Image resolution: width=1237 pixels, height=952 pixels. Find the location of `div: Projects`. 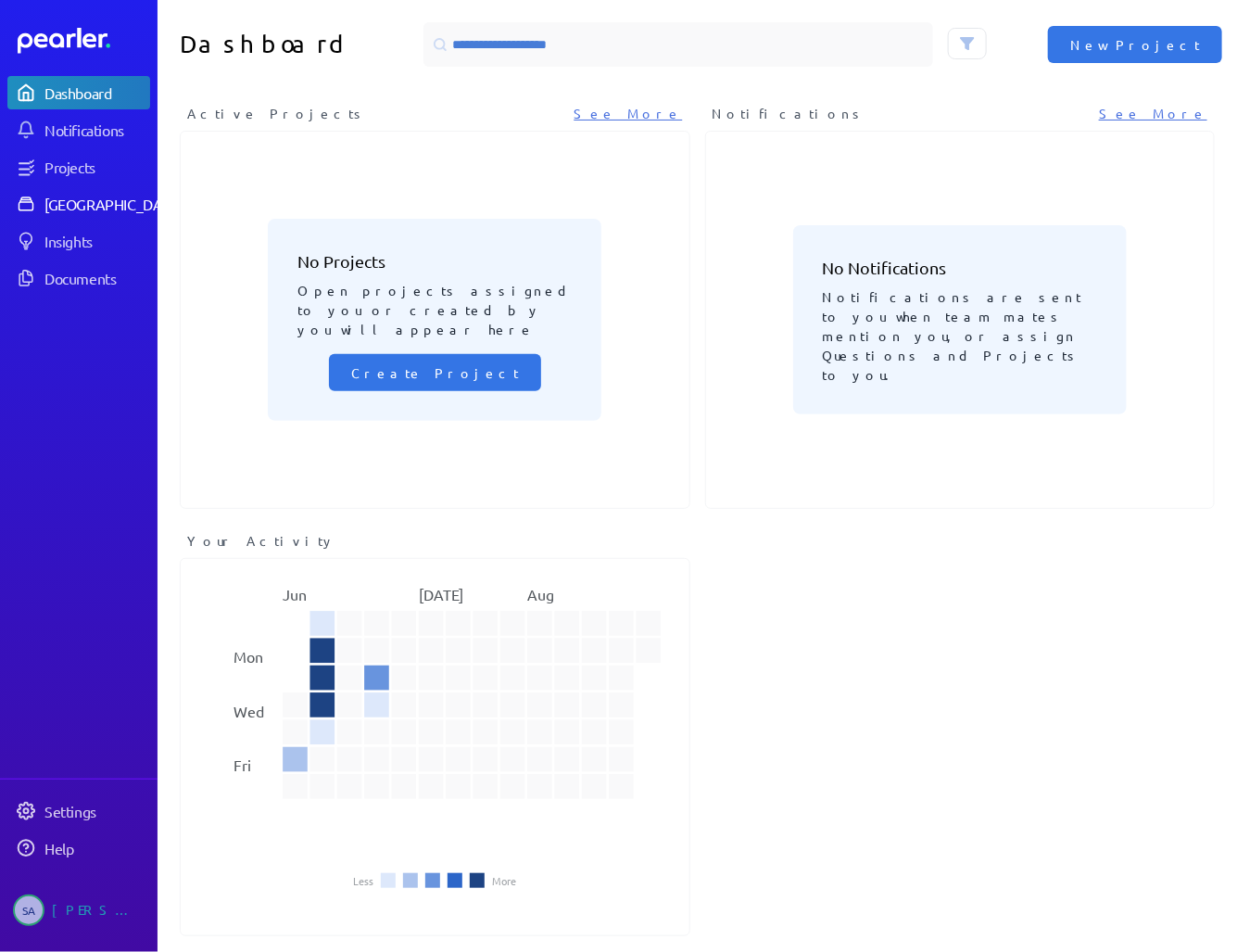

div: Projects is located at coordinates (96, 166).